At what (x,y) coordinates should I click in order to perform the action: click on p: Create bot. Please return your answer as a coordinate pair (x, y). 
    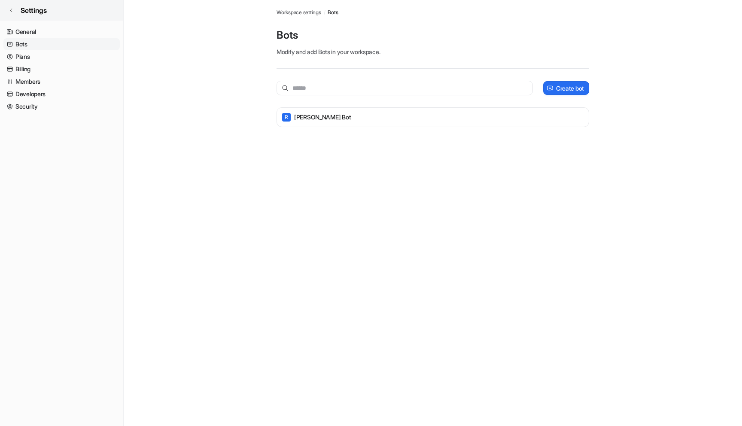
    Looking at the image, I should click on (570, 88).